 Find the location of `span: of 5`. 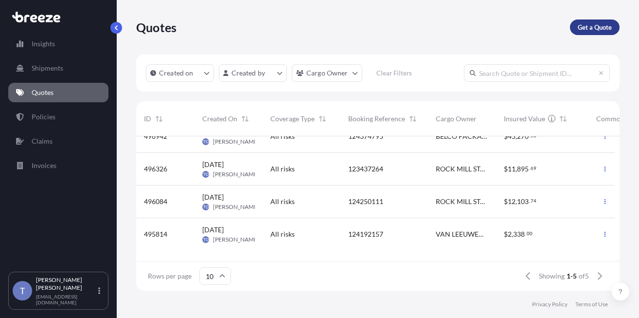

span: of 5 is located at coordinates (584, 276).